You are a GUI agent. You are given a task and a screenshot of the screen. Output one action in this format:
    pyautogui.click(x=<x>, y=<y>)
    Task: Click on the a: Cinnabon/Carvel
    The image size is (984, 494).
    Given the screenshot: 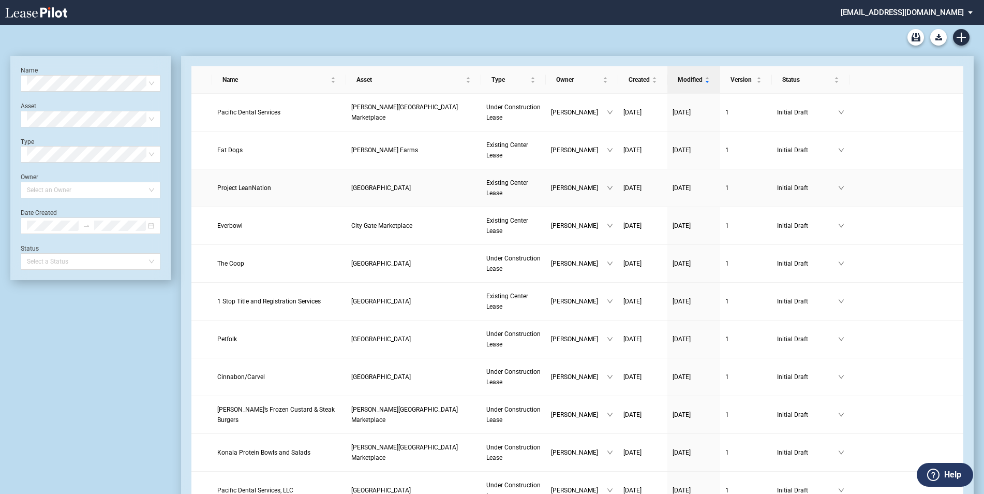 What is the action you would take?
    pyautogui.click(x=279, y=377)
    